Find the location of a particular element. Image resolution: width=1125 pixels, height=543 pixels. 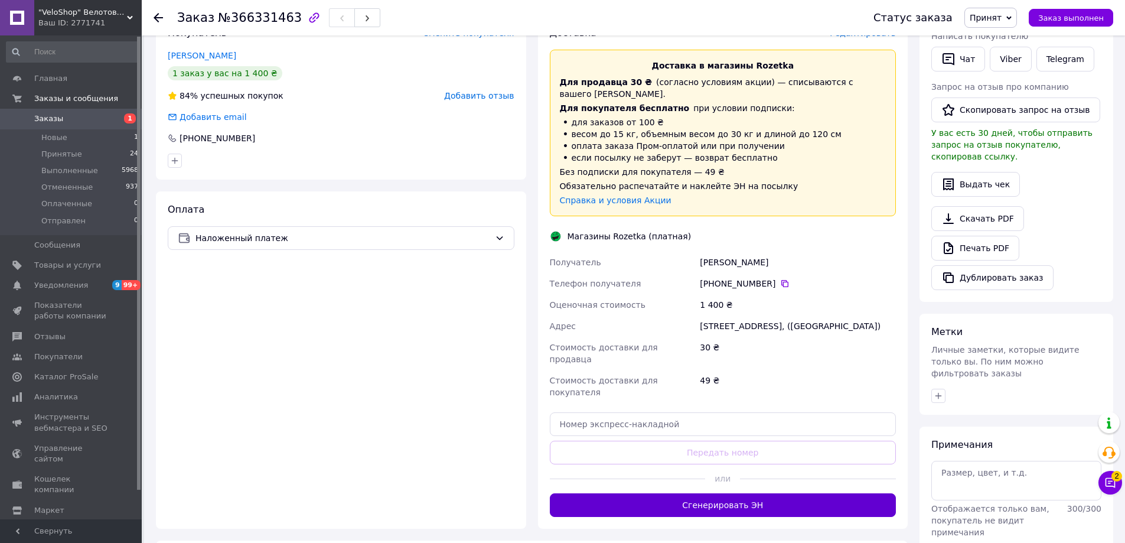

span: Отправлен is located at coordinates (63, 221).